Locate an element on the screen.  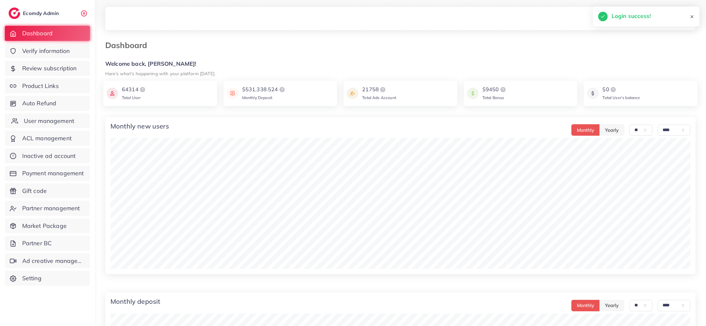
span: Inactive ad account is located at coordinates (49, 156).